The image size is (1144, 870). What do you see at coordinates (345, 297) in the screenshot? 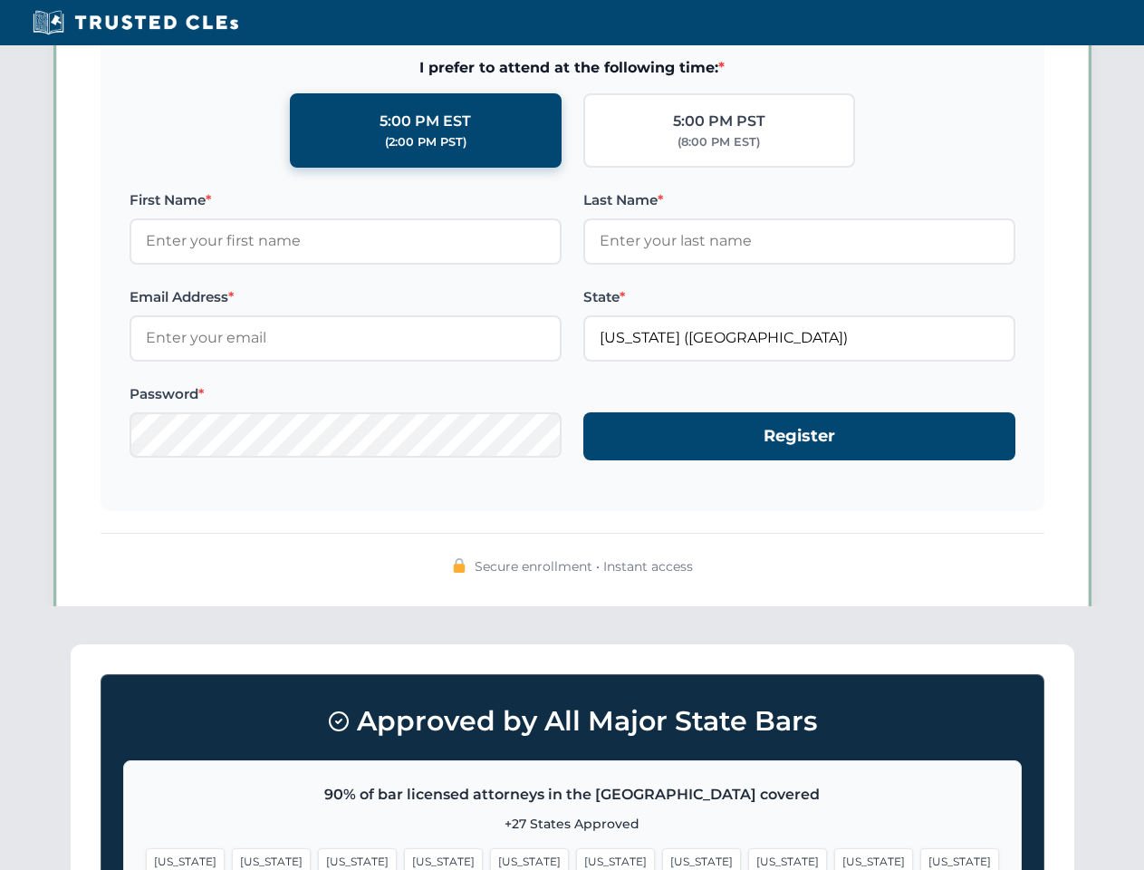
I see `label: Email Address` at bounding box center [345, 297].